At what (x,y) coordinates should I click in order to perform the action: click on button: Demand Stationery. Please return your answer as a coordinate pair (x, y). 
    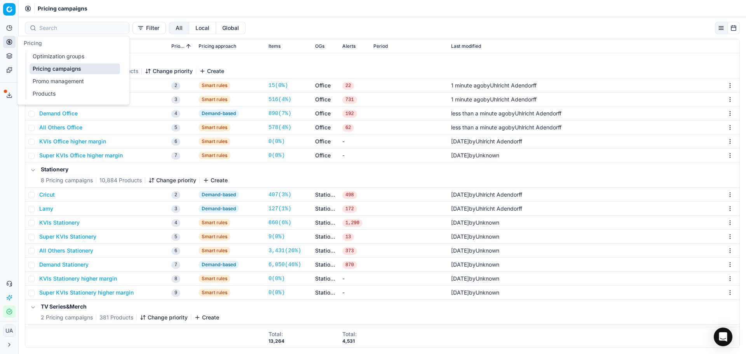
    Looking at the image, I should click on (64, 264).